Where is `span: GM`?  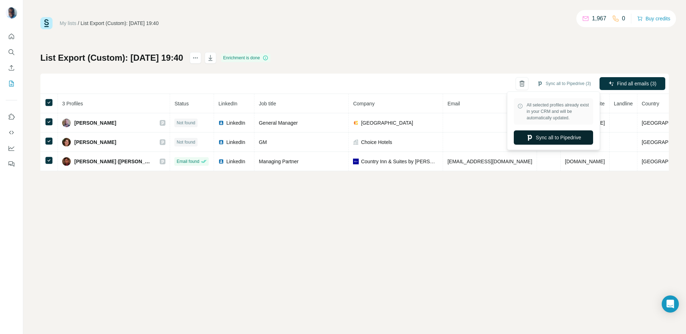
span: GM is located at coordinates (263, 142).